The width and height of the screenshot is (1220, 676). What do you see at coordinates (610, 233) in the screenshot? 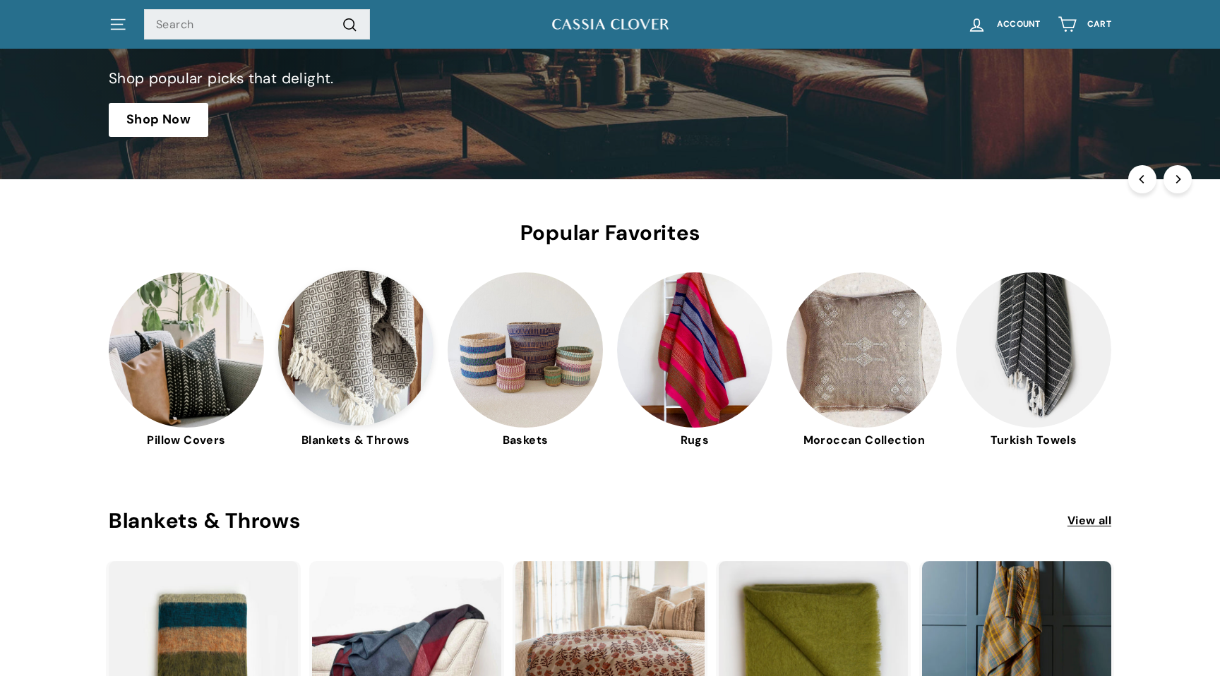
I see `h2: Popular Favorites` at bounding box center [610, 233].